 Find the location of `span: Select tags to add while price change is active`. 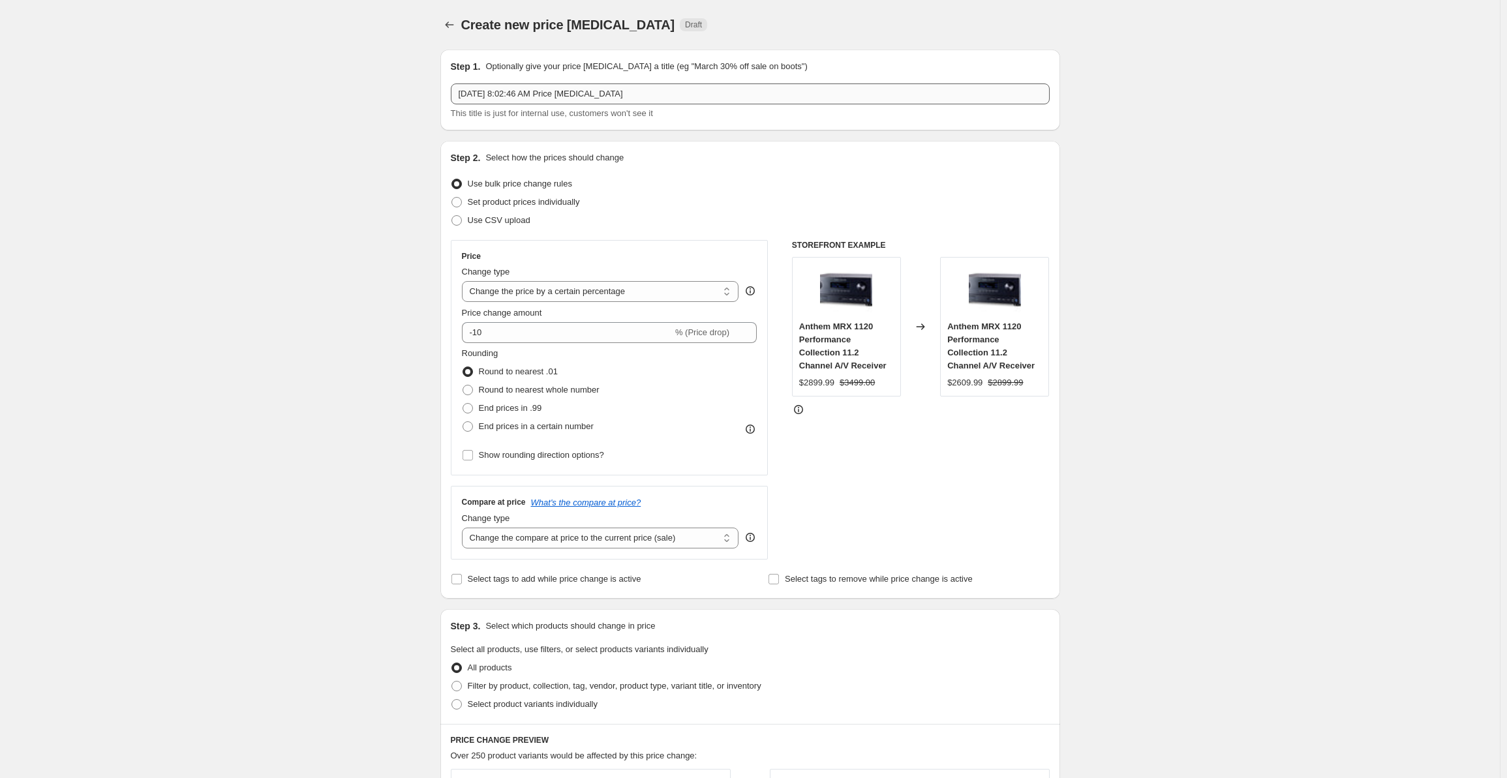

span: Select tags to add while price change is active is located at coordinates (555, 579).